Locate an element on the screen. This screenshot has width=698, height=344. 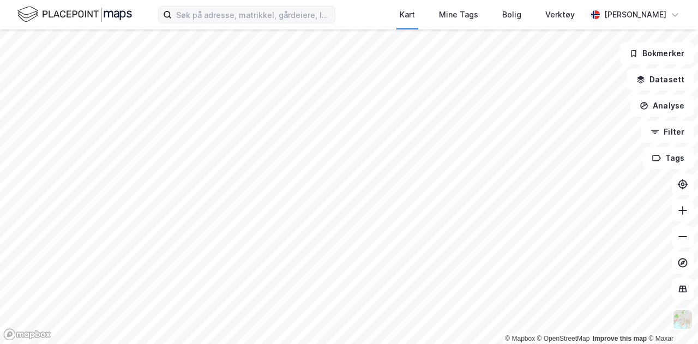
div: Kart is located at coordinates (407, 15).